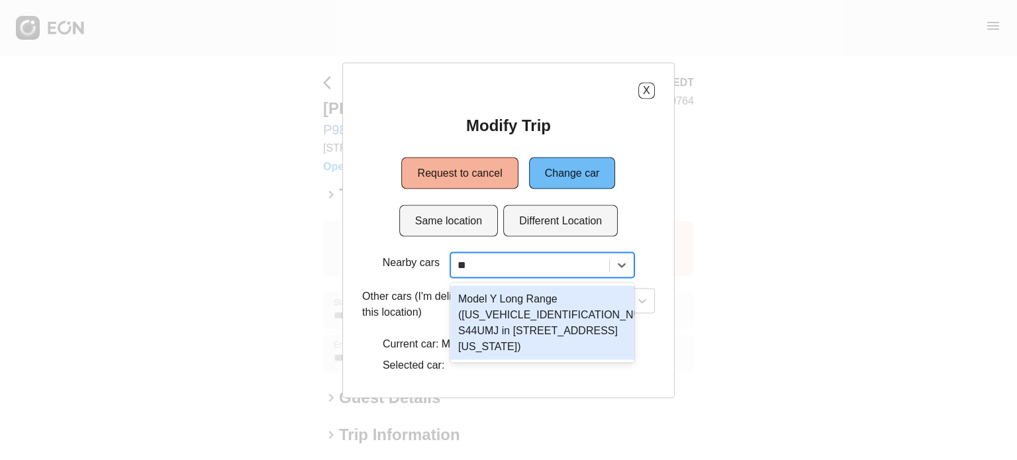 Image resolution: width=1017 pixels, height=460 pixels. I want to click on button: Request to cancel, so click(460, 173).